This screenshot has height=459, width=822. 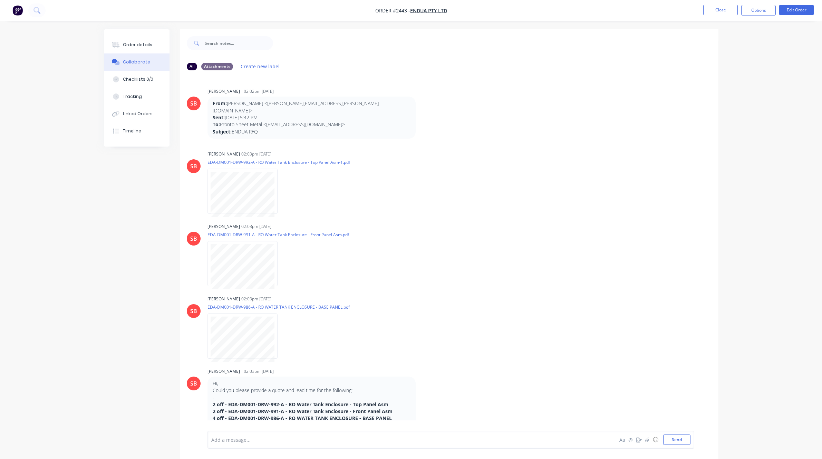 I want to click on strong: Sent:, so click(x=218, y=117).